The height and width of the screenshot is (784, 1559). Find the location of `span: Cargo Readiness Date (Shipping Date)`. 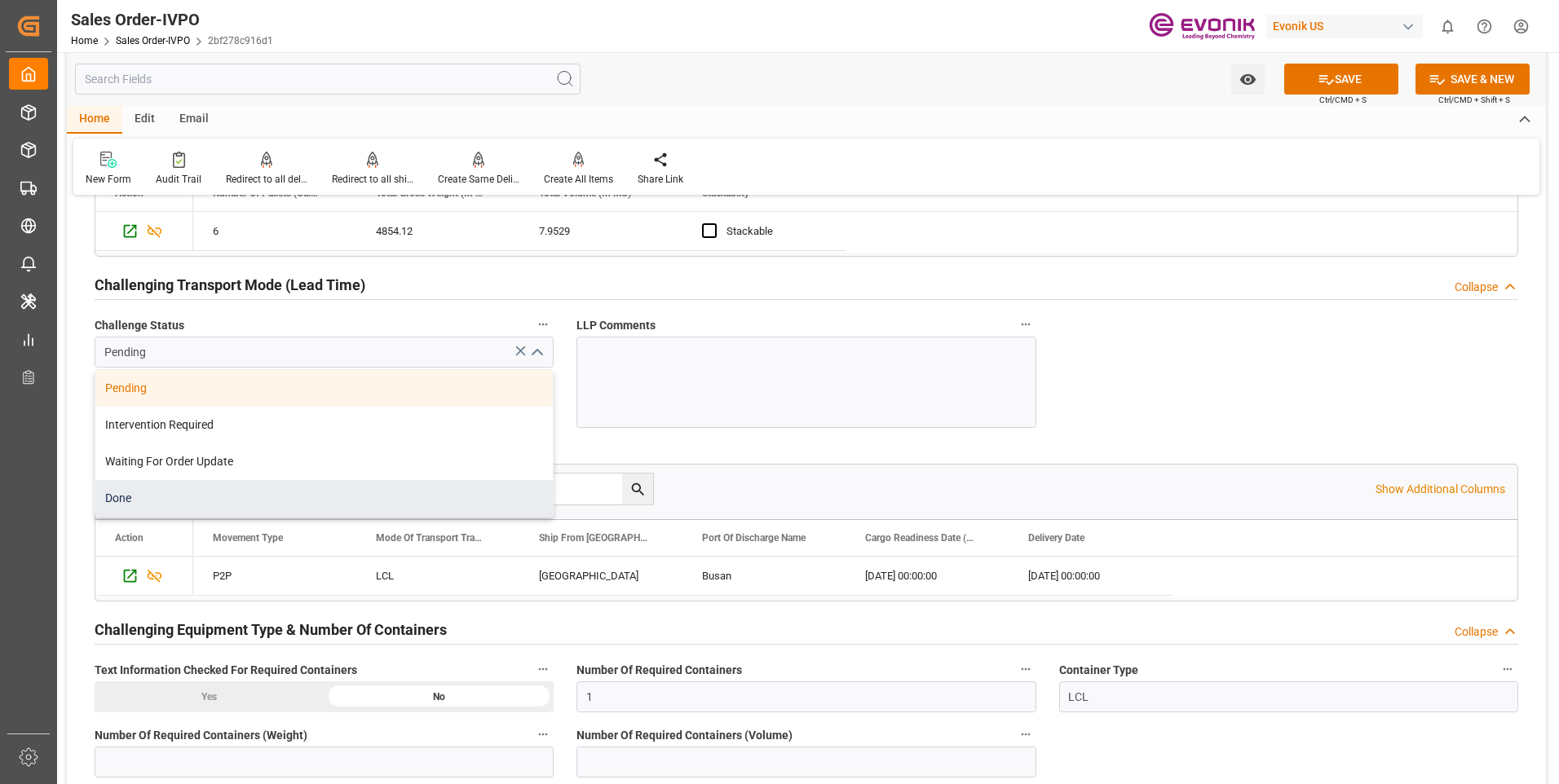

span: Cargo Readiness Date (Shipping Date) is located at coordinates (920, 538).